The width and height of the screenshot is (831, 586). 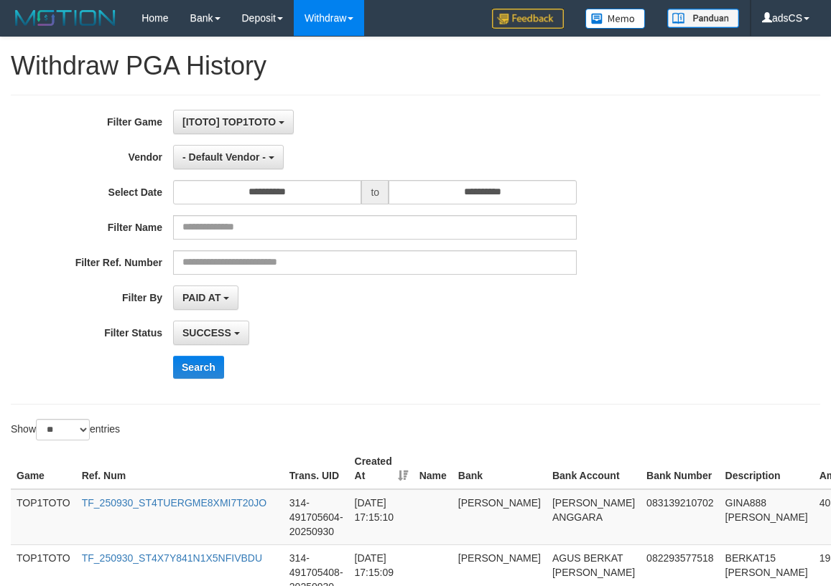 What do you see at coordinates (499, 469) in the screenshot?
I see `th: Bank` at bounding box center [499, 469].